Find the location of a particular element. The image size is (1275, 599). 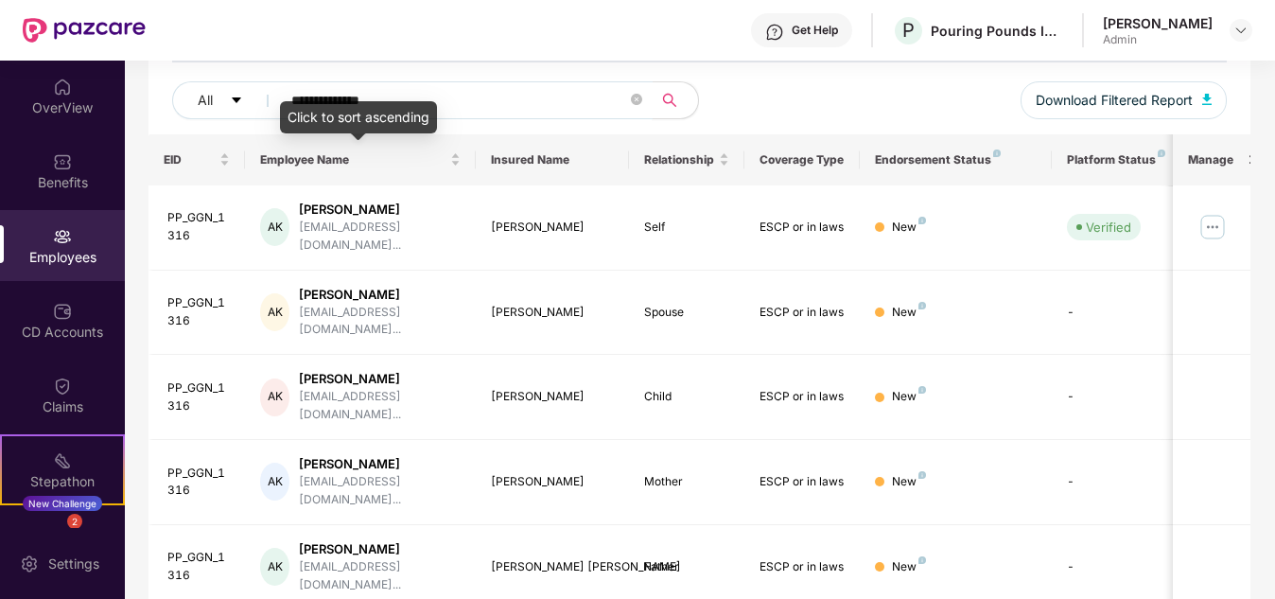

img: svg+xml;base64,PHN2ZyBpZD0iU2V0dGluZy0yMHgyMCIgeG1sbnM9Imh0dHA6Ly93d3cudzMub3JnLzIwMDAvc3ZnIiB3aW... is located at coordinates (29, 564).